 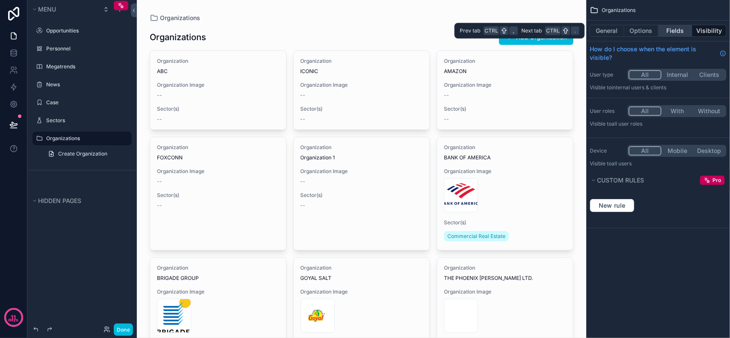 What do you see at coordinates (607, 151) in the screenshot?
I see `label: Device` at bounding box center [607, 151].